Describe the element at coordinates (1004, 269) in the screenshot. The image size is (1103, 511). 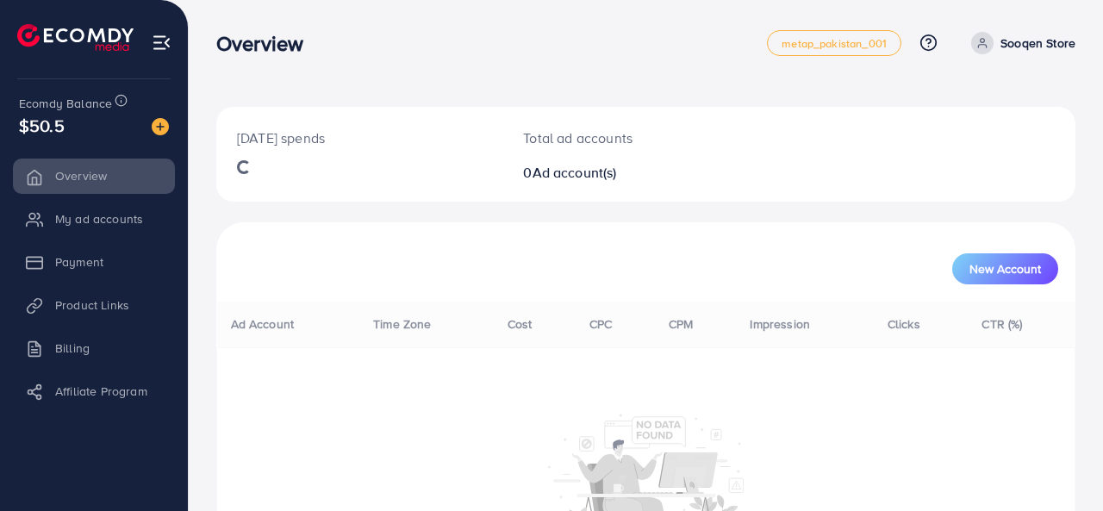
I see `button: New Account` at that location.